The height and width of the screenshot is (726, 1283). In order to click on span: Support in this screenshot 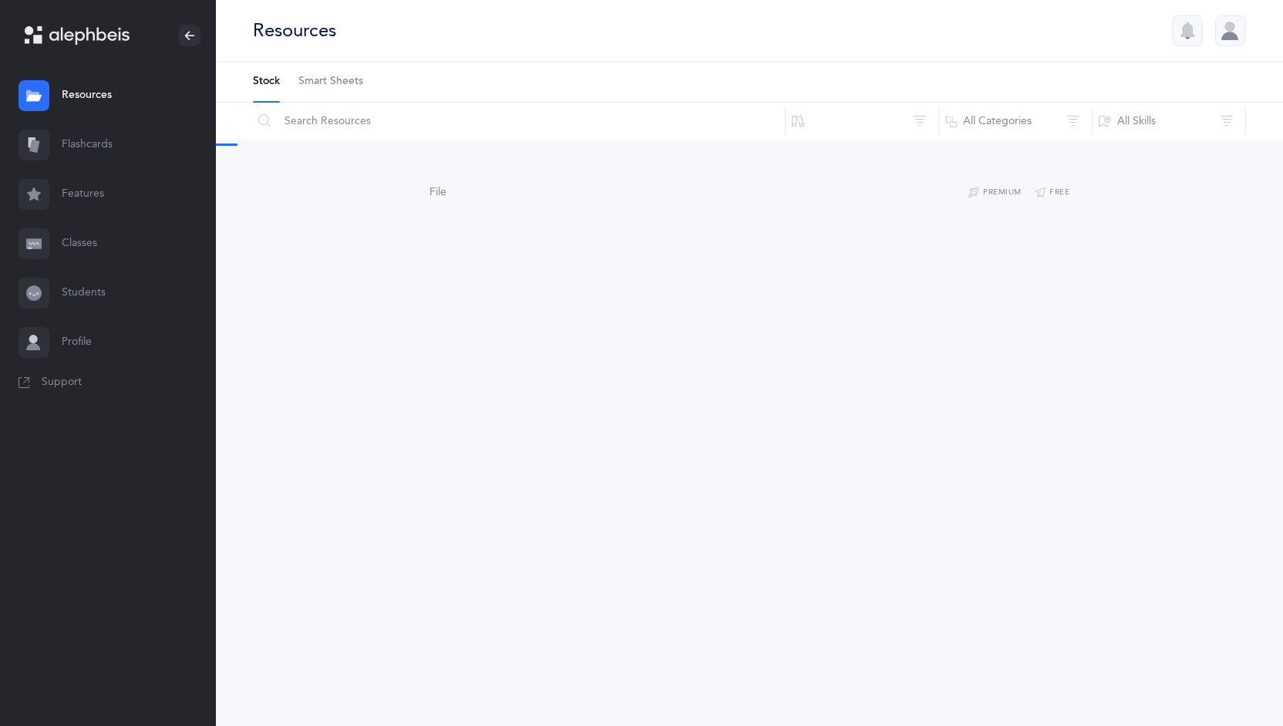, I will do `click(62, 383)`.